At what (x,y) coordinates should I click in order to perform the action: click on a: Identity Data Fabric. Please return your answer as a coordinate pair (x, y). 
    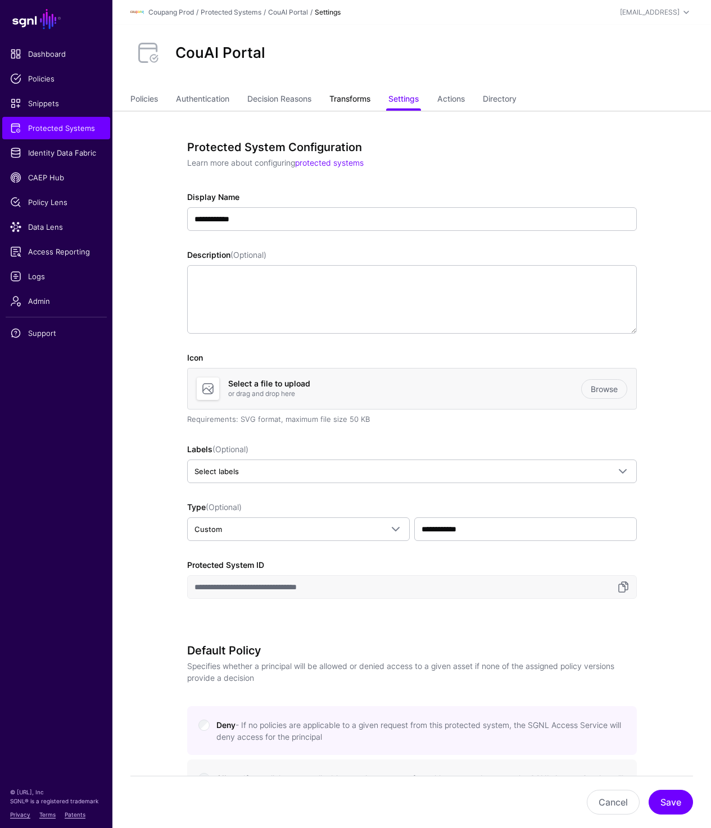
    Looking at the image, I should click on (56, 153).